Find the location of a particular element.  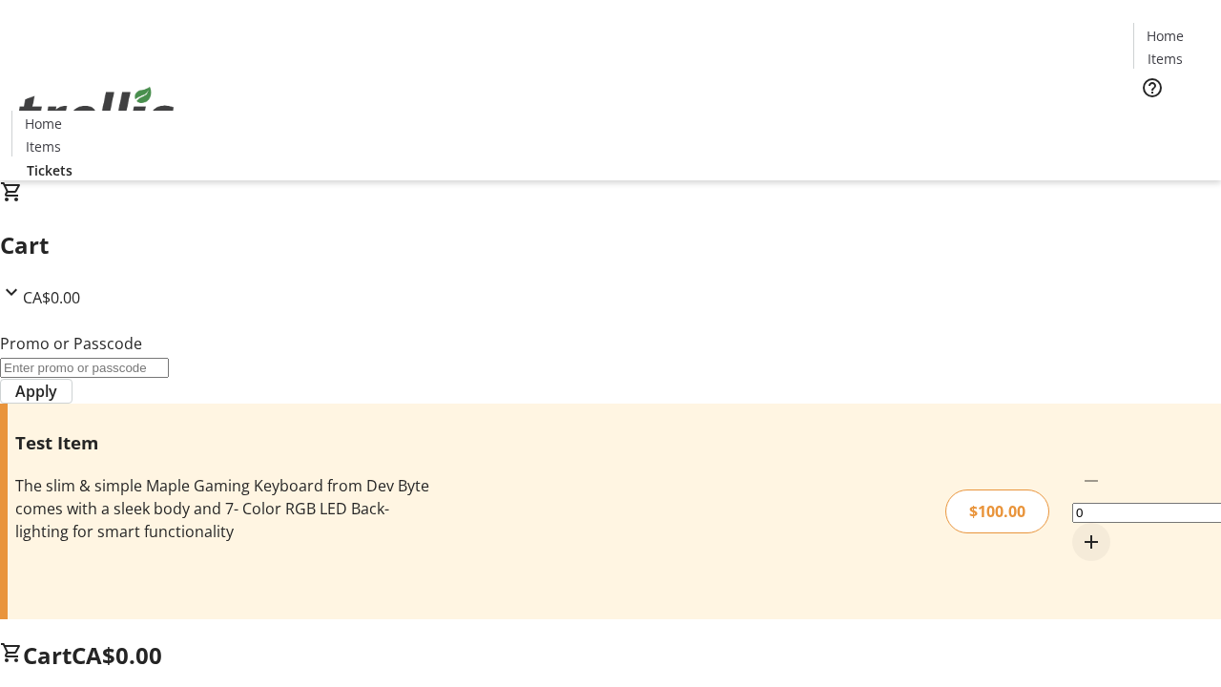

span: Apply is located at coordinates (36, 391).